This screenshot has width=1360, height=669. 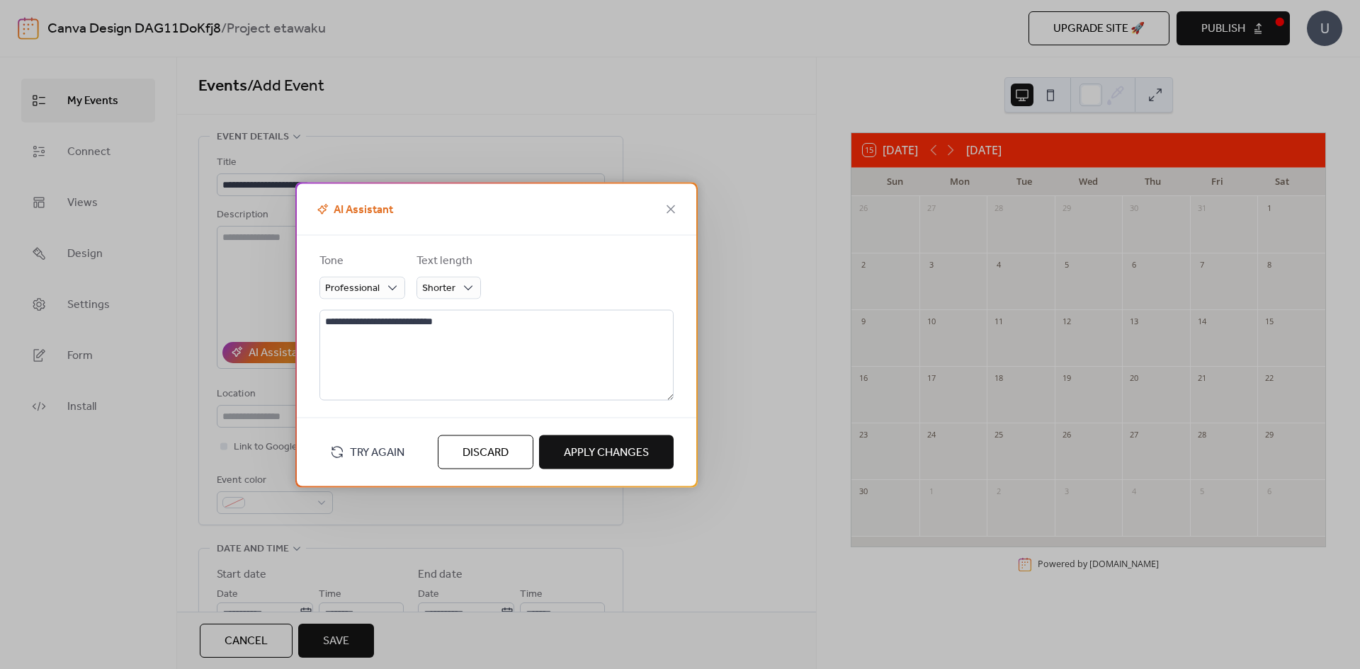 I want to click on span: Try Again, so click(x=377, y=453).